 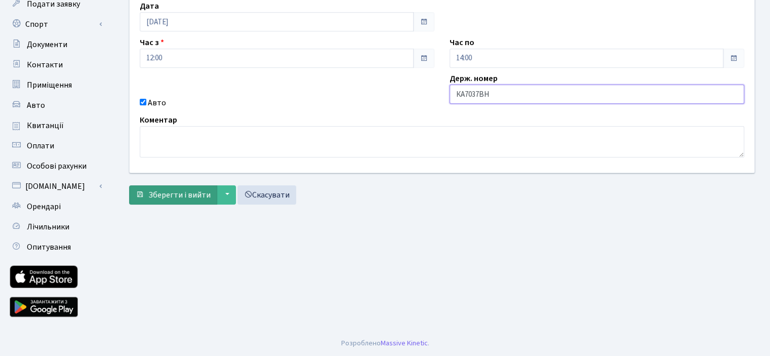 I want to click on span: Зберегти і вийти, so click(x=179, y=195).